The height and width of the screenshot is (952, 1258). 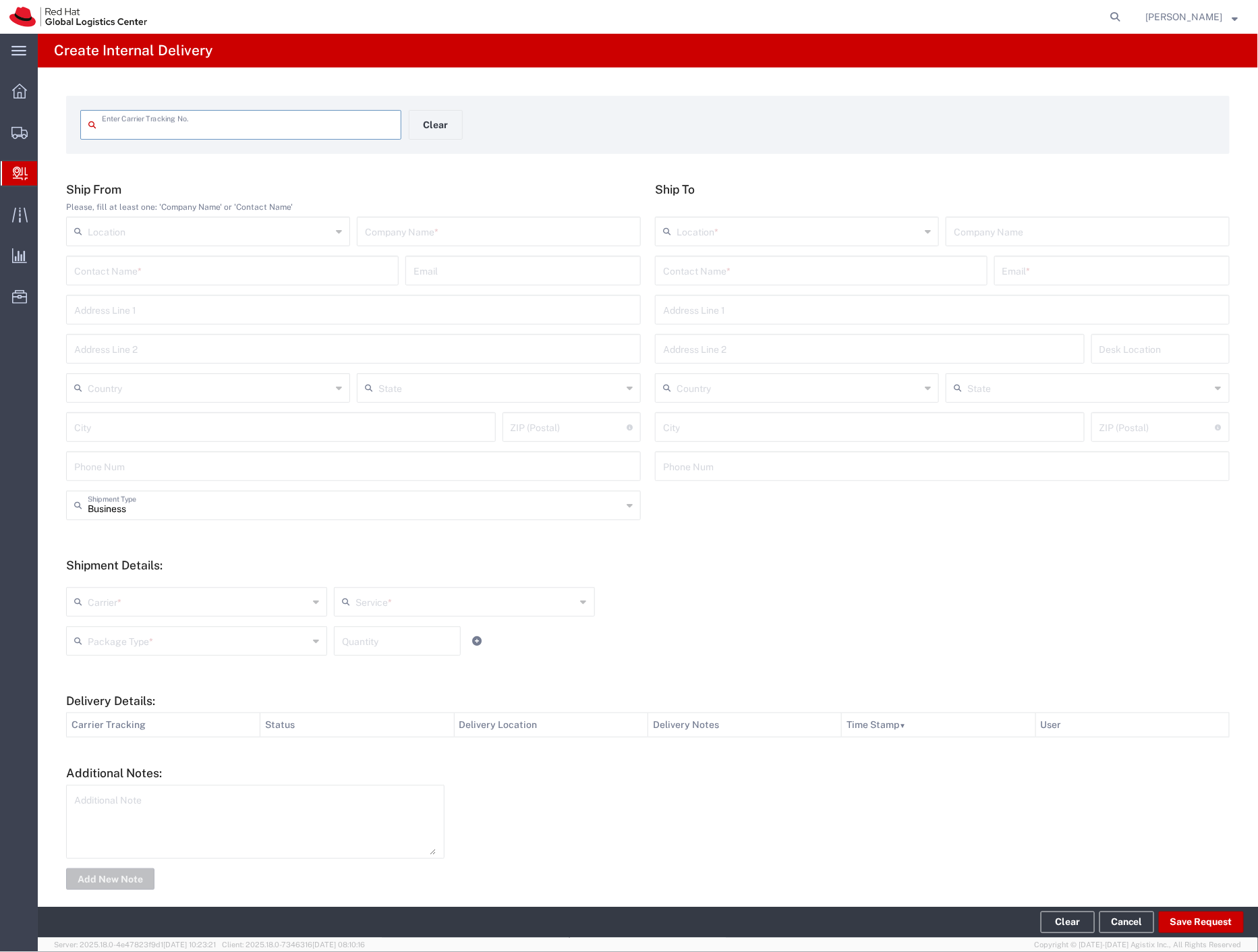 What do you see at coordinates (648, 564) in the screenshot?
I see `h5: Shipment Details:` at bounding box center [648, 564].